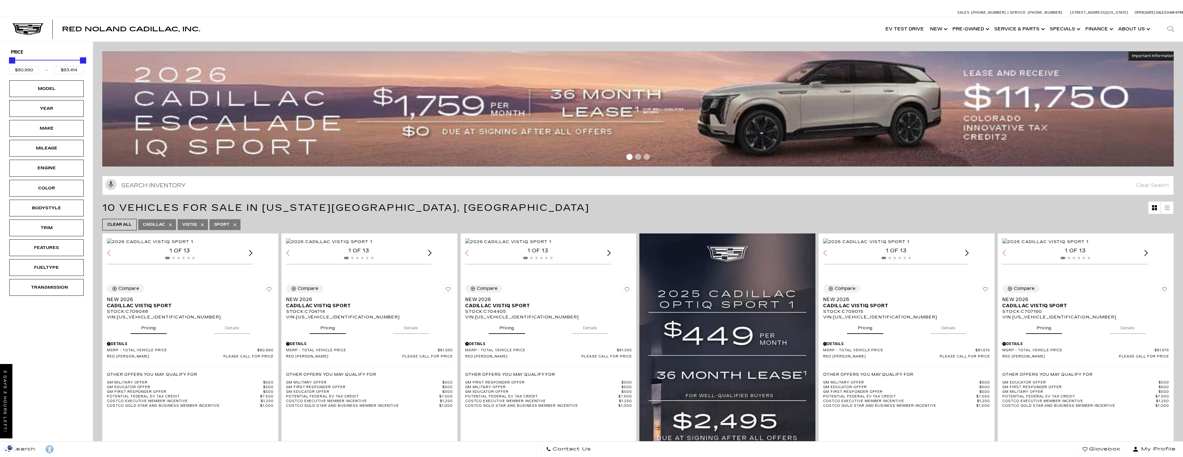 The height and width of the screenshot is (457, 1183). I want to click on span: MSRP - Total Vehicle Price, so click(1078, 350).